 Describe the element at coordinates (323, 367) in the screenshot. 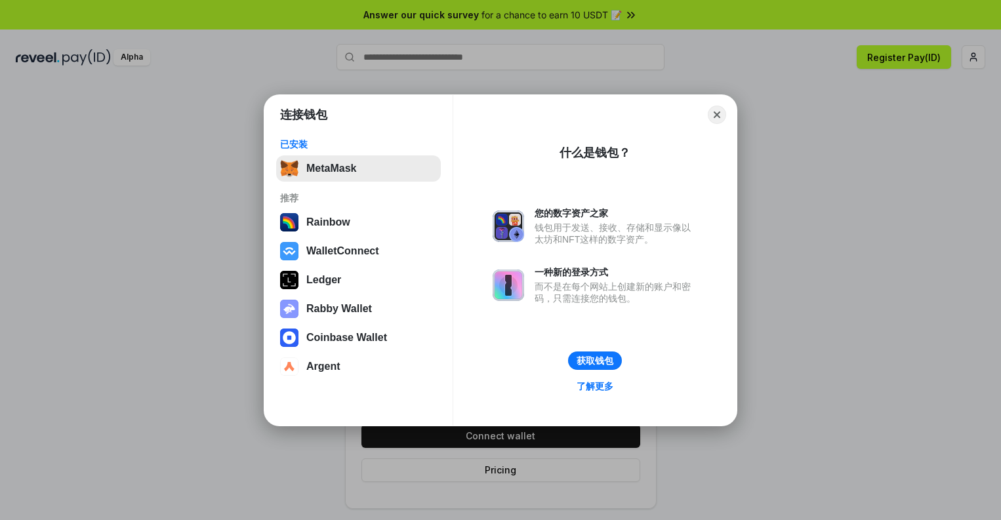

I see `div: Argent` at that location.